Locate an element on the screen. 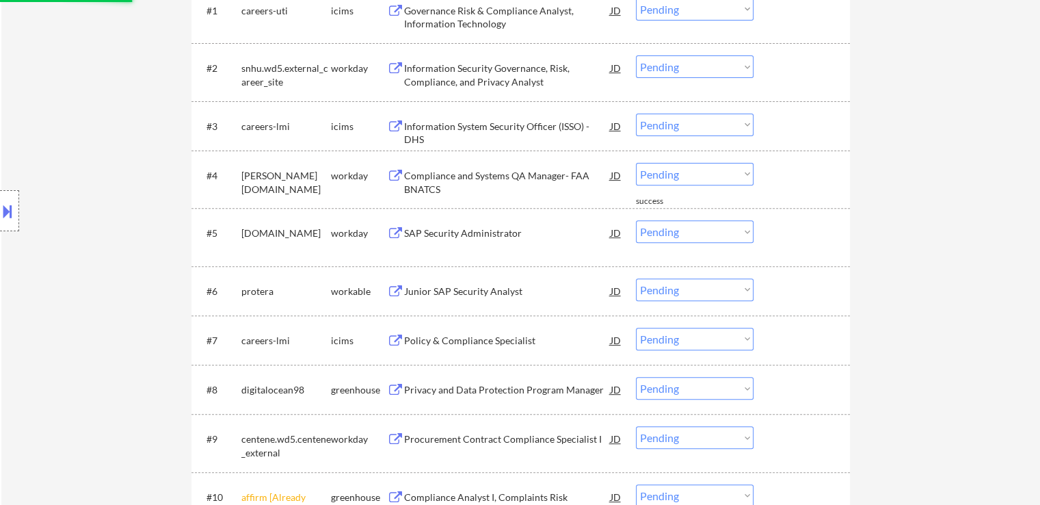 This screenshot has height=505, width=1040. div: Junior SAP Security Analyst is located at coordinates (508, 291).